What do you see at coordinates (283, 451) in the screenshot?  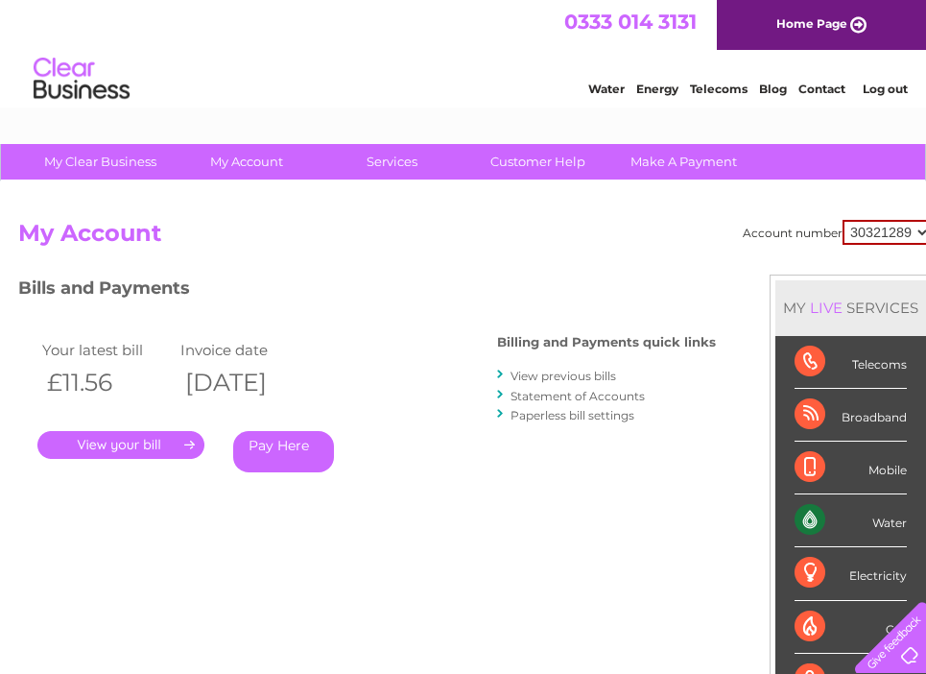 I see `a: Pay Here` at bounding box center [283, 451].